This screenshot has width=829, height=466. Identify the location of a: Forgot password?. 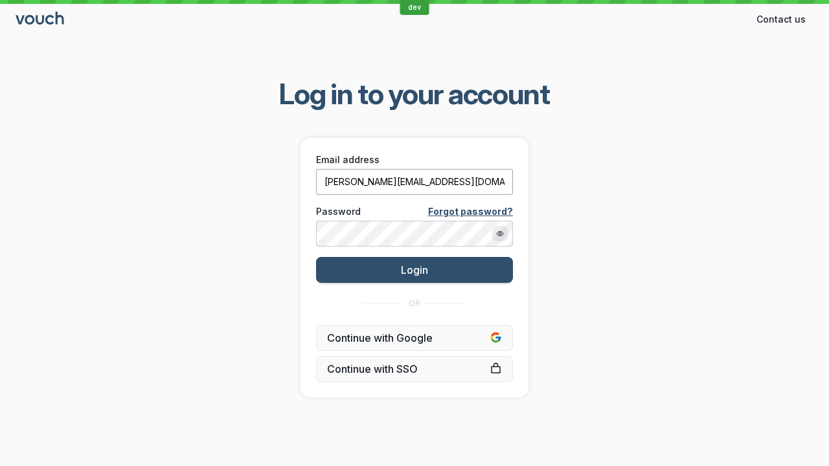
(470, 212).